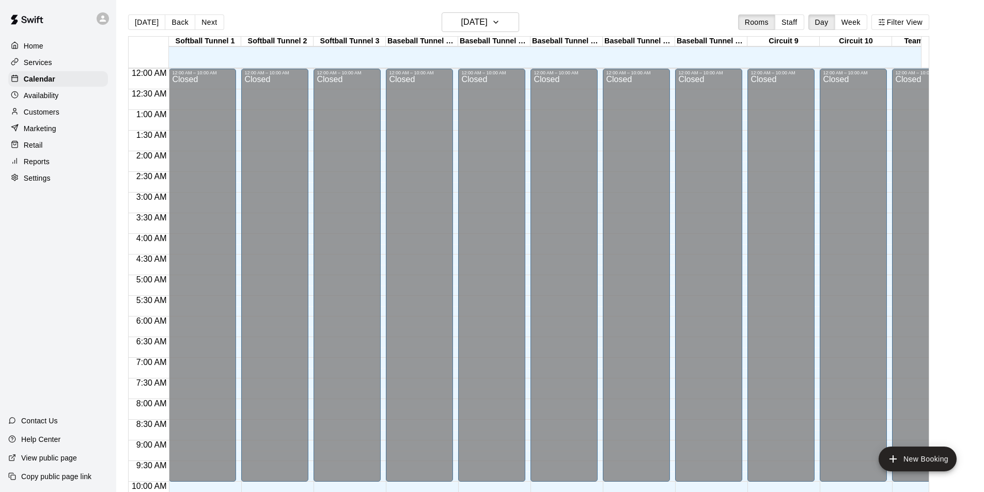  Describe the element at coordinates (151, 176) in the screenshot. I see `span: 2:30 AM` at that location.